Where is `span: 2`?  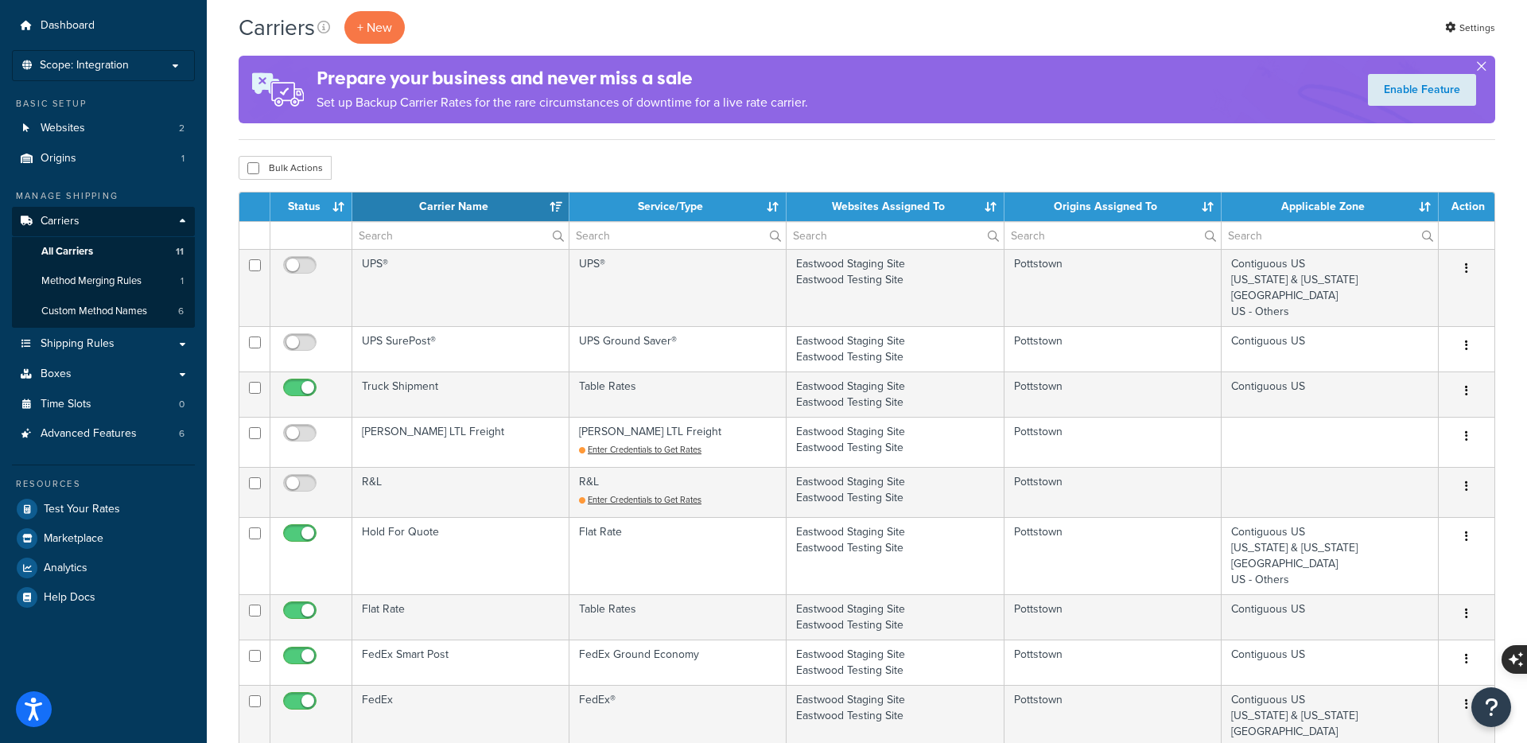 span: 2 is located at coordinates (181, 128).